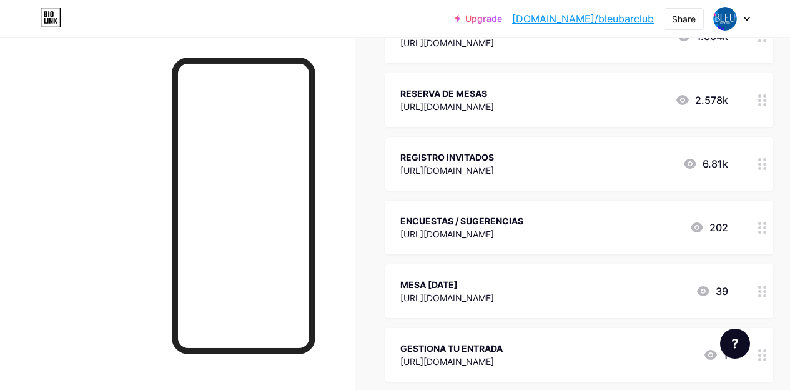 This screenshot has height=390, width=790. Describe the element at coordinates (447, 157) in the screenshot. I see `div: REGISTRO INVITADOS` at that location.